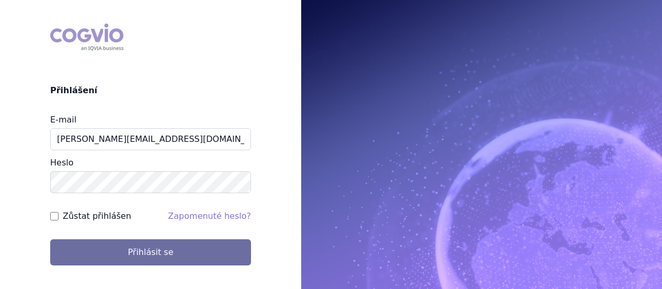 This screenshot has height=289, width=662. I want to click on label: Heslo, so click(62, 162).